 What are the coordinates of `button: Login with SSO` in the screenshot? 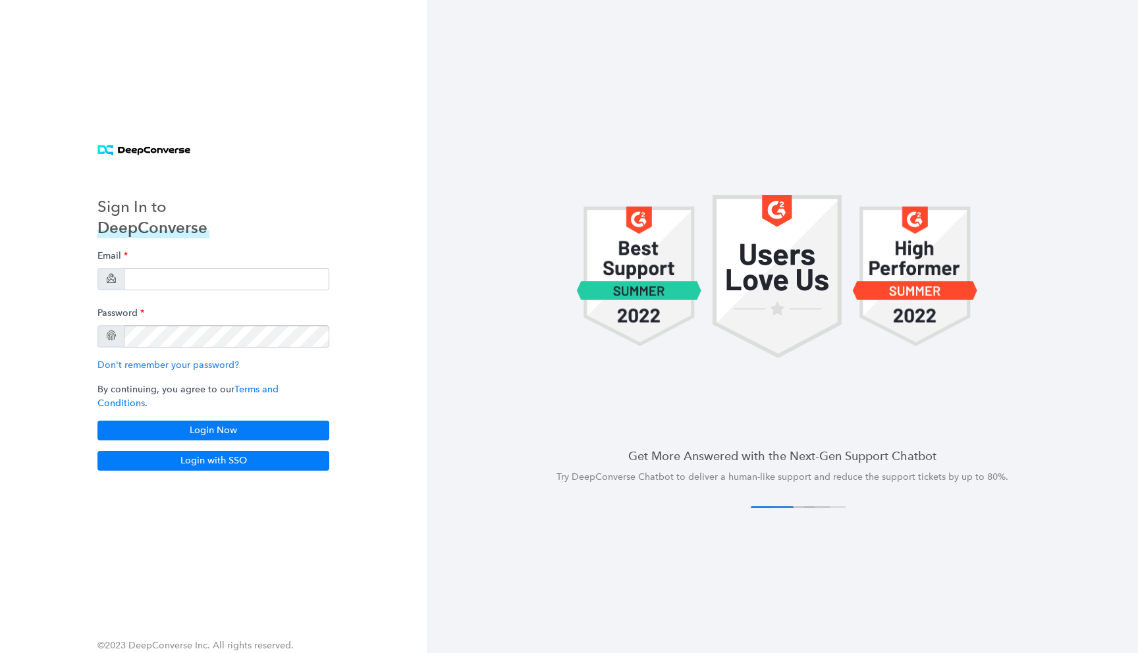 It's located at (213, 461).